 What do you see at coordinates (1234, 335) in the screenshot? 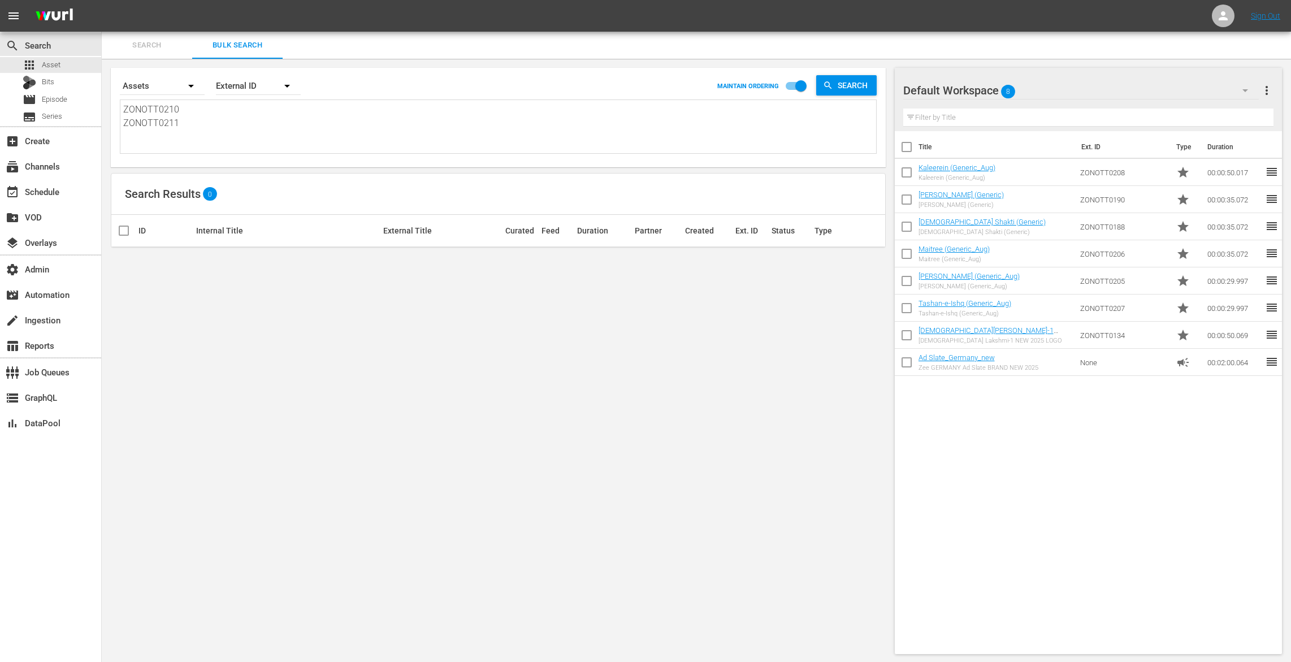
I see `td: 00:00:50.069` at bounding box center [1234, 335].